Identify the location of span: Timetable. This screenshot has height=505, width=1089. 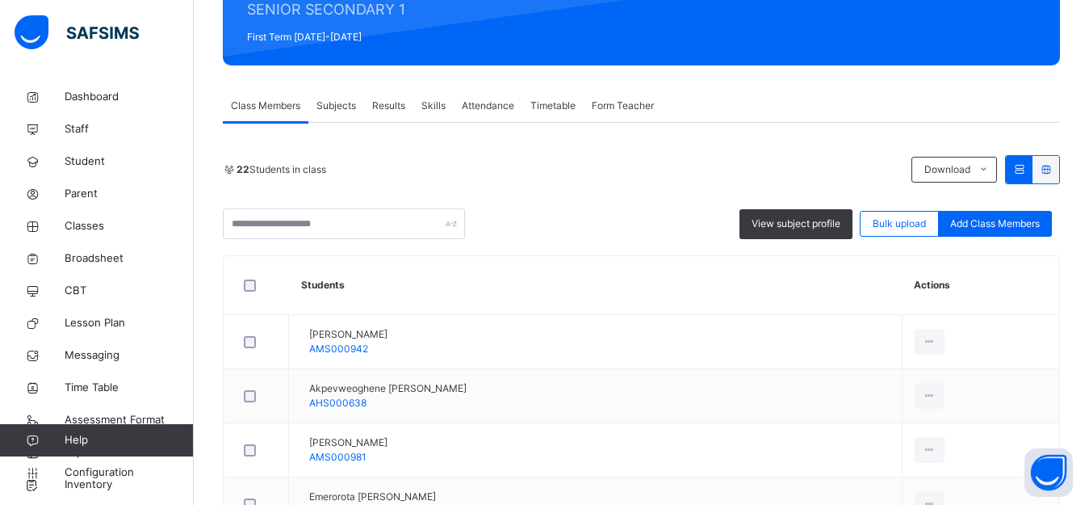
(553, 106).